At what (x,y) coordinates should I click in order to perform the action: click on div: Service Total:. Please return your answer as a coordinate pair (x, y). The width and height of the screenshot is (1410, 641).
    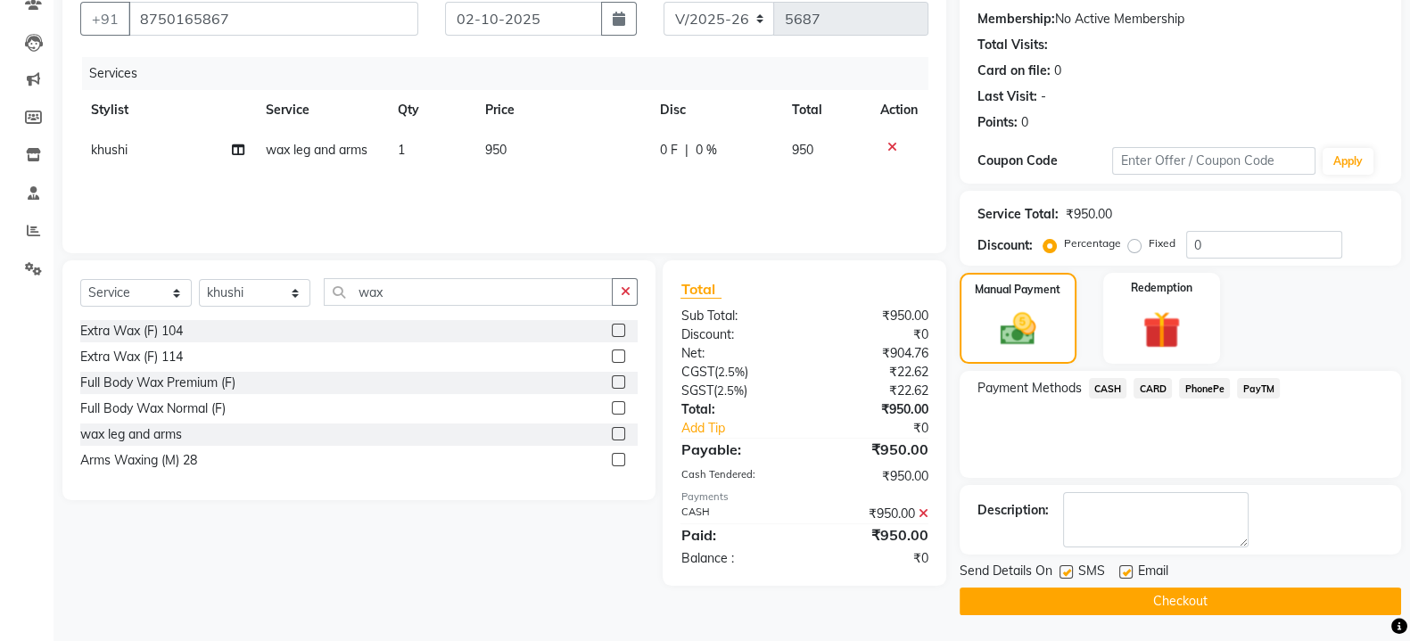
    Looking at the image, I should click on (1017, 214).